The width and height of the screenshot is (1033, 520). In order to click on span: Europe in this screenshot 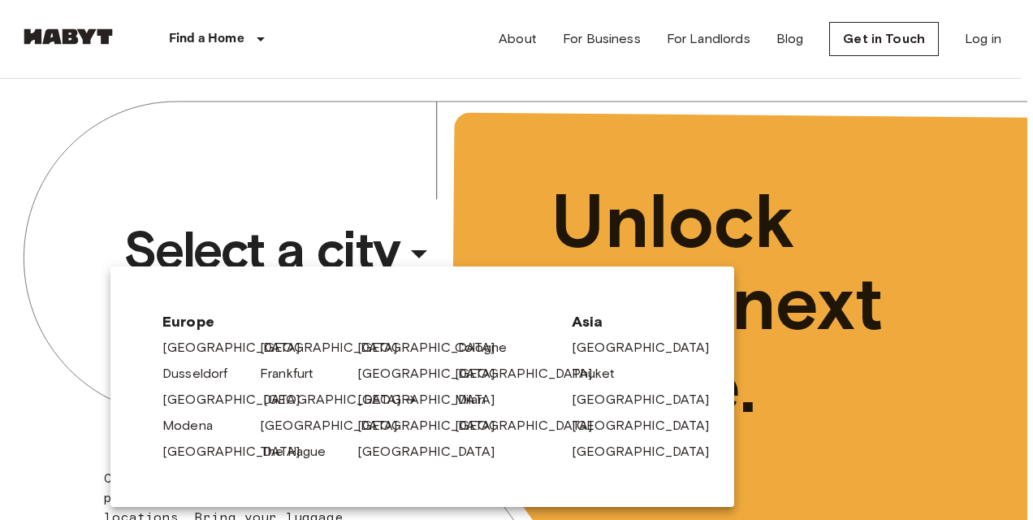, I will do `click(354, 321)`.